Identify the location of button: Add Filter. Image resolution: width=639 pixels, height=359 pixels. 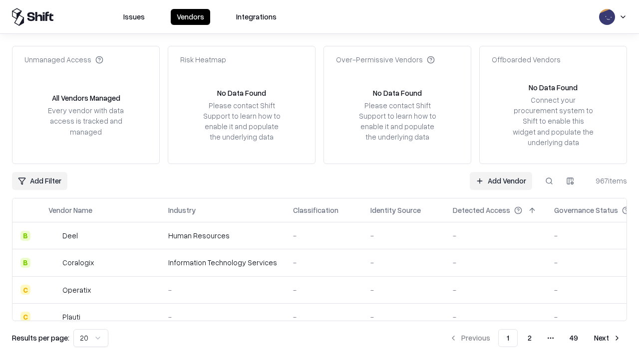
(39, 181).